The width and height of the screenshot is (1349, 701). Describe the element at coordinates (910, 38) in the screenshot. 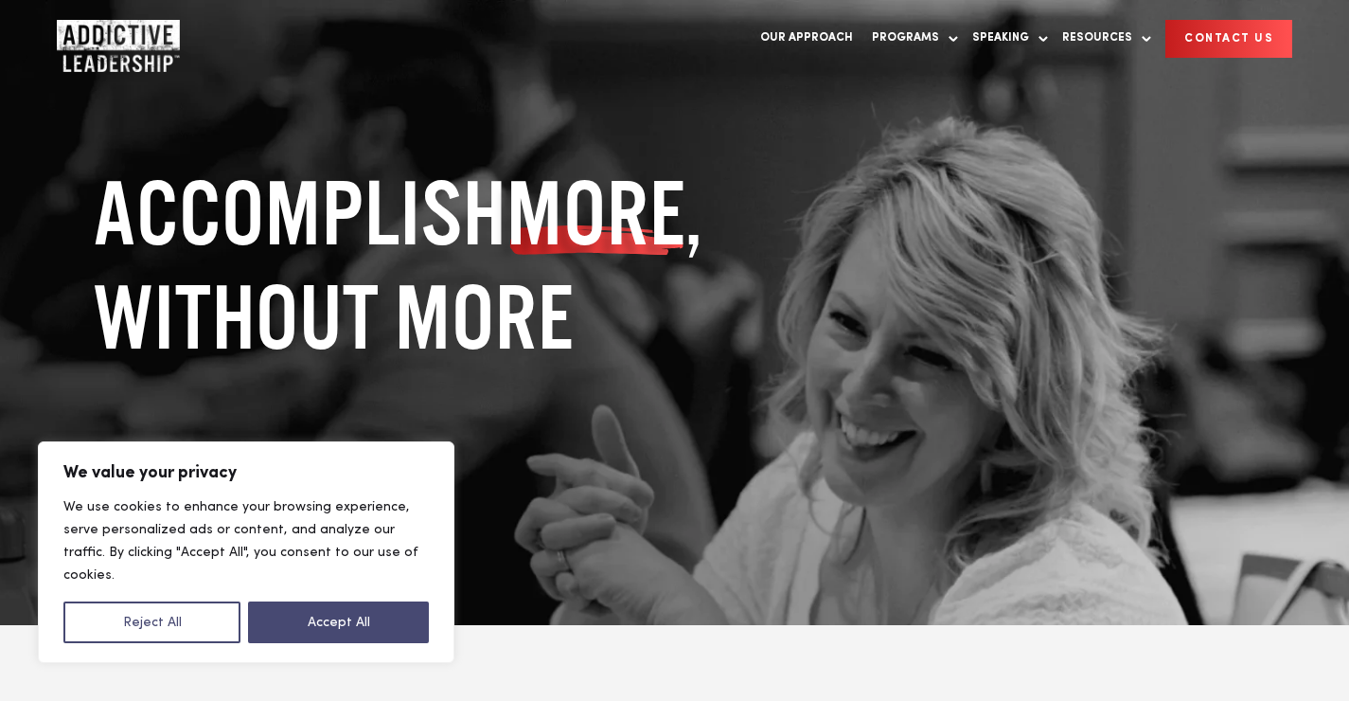

I see `a: Programs` at that location.